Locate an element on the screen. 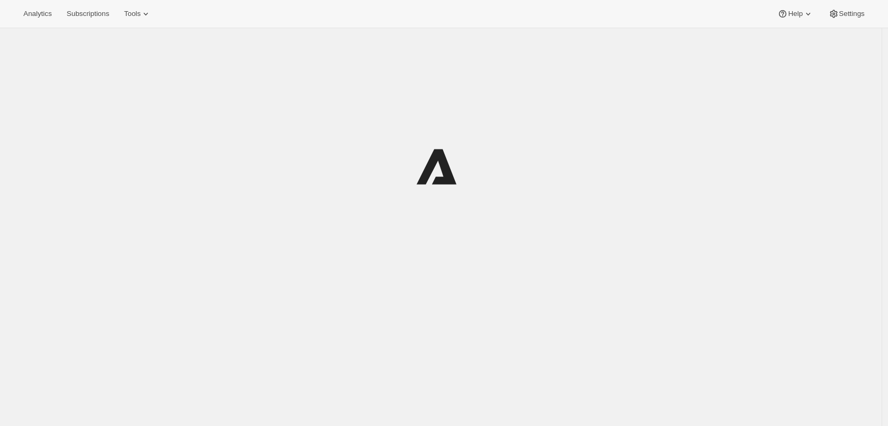 Image resolution: width=888 pixels, height=426 pixels. span: Tools is located at coordinates (132, 14).